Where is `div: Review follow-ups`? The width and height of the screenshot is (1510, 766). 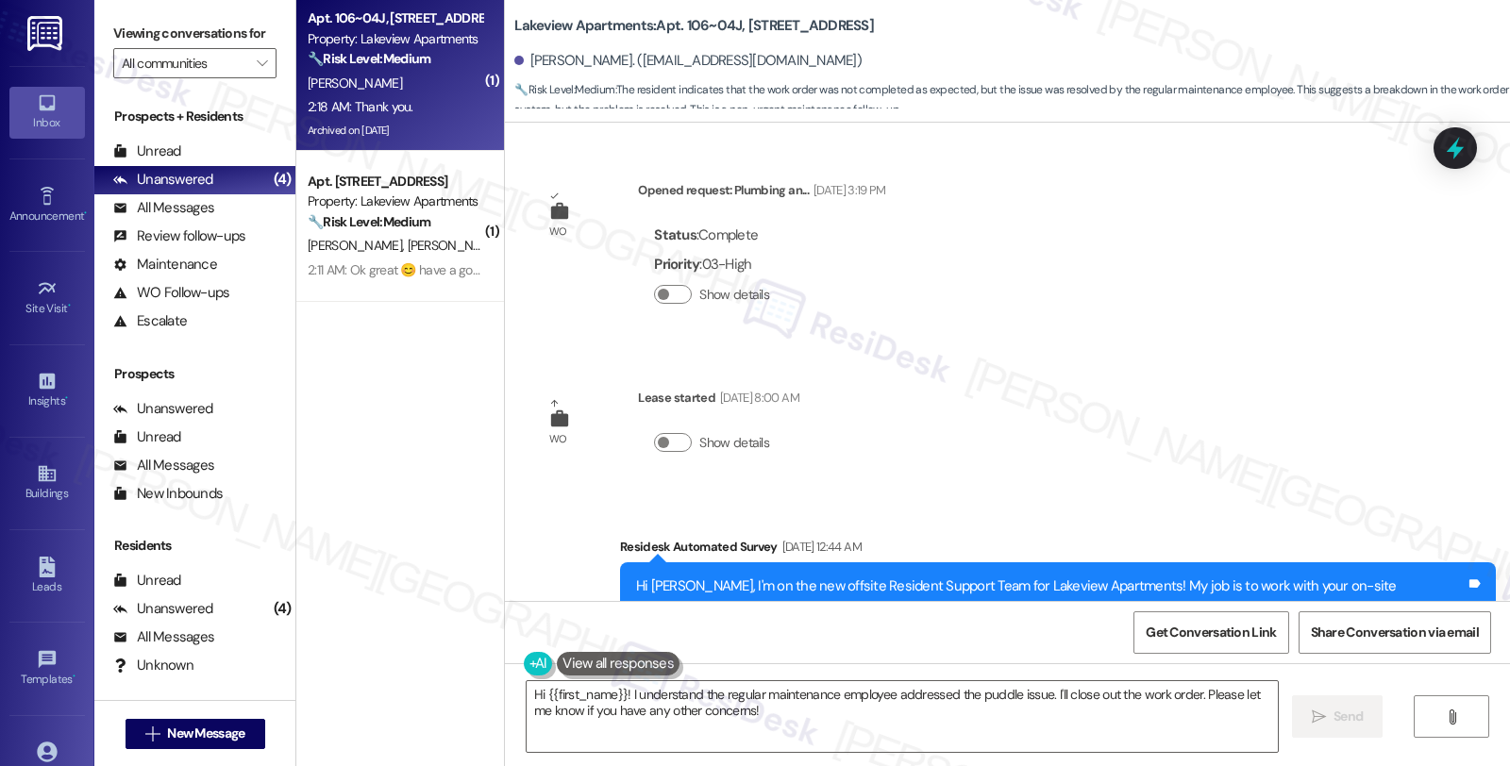
div: Review follow-ups is located at coordinates (179, 236).